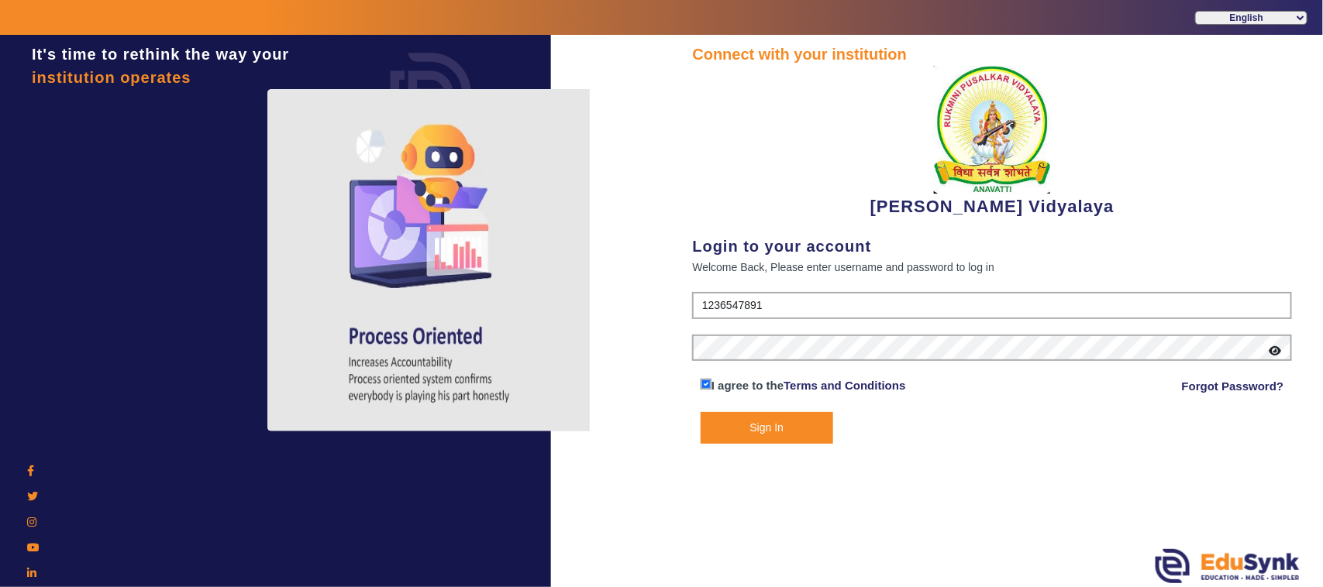 The image size is (1323, 587). I want to click on div: Connect with your institution, so click(992, 54).